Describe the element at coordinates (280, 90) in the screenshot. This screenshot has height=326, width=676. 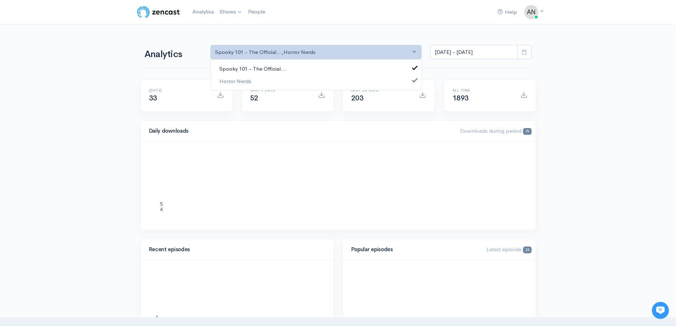
I see `h6: Last 7 days` at that location.